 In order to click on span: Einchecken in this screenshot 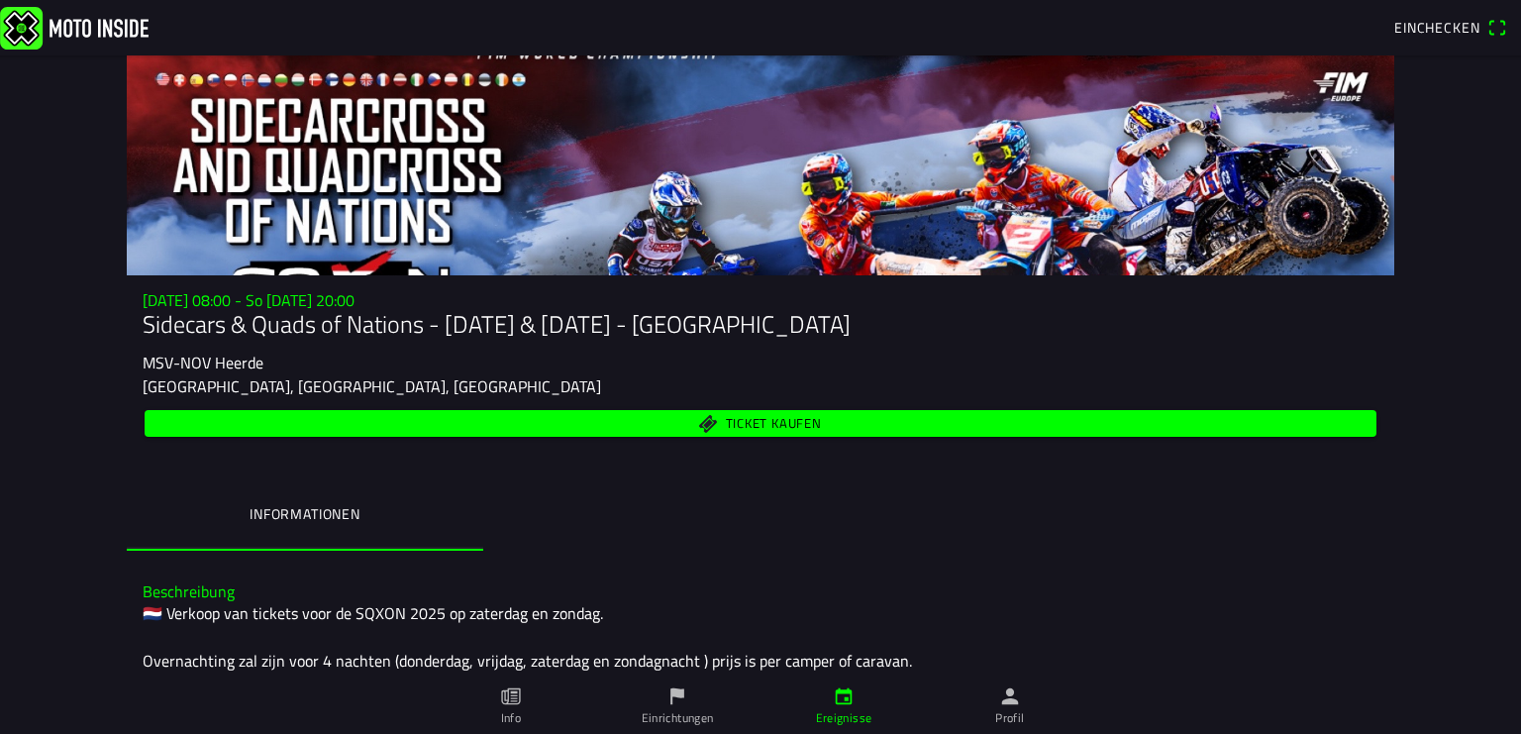, I will do `click(1437, 27)`.